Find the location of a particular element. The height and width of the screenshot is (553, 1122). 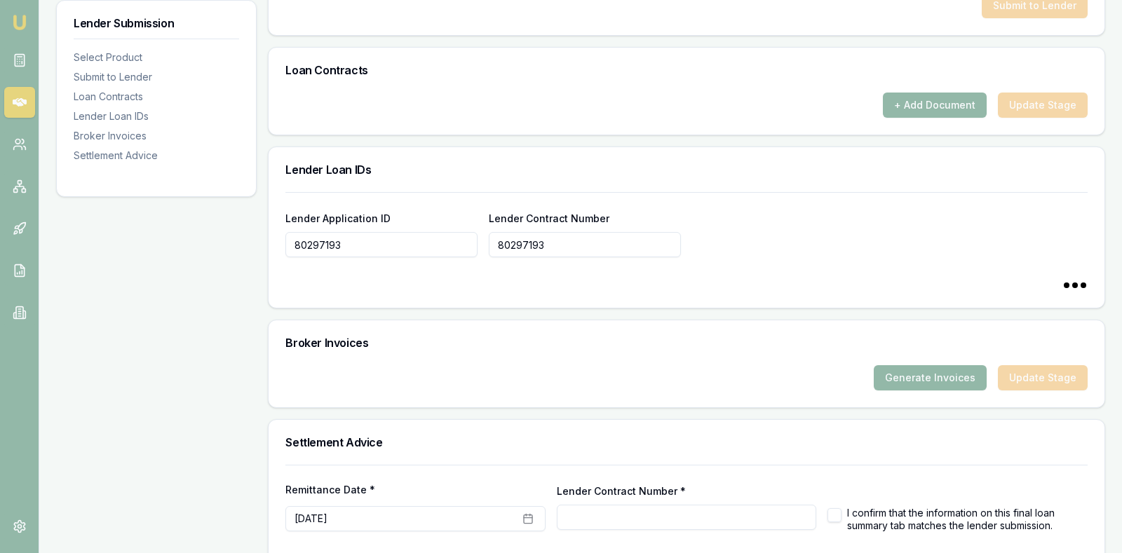

h3: Lender Loan IDs is located at coordinates (687, 170).